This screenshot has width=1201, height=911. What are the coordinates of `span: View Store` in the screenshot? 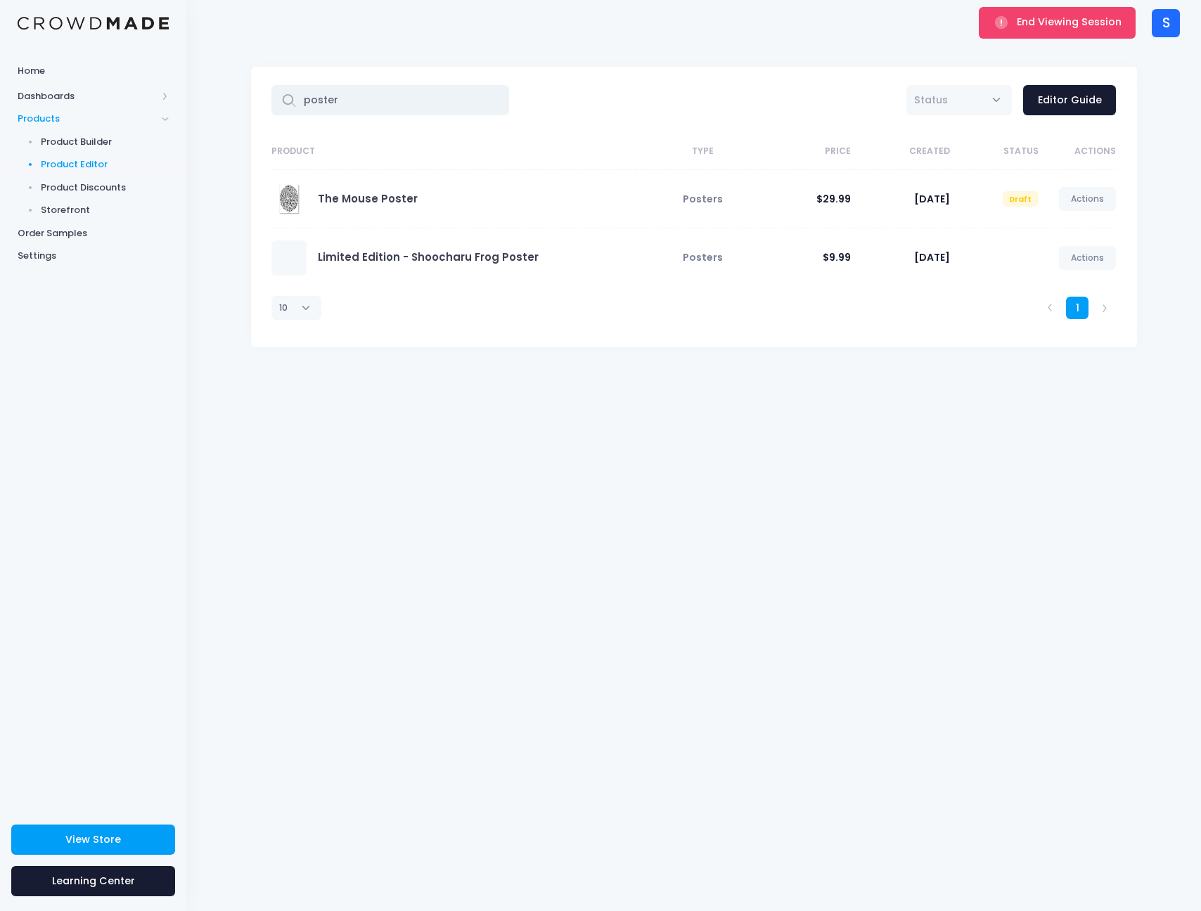 It's located at (93, 839).